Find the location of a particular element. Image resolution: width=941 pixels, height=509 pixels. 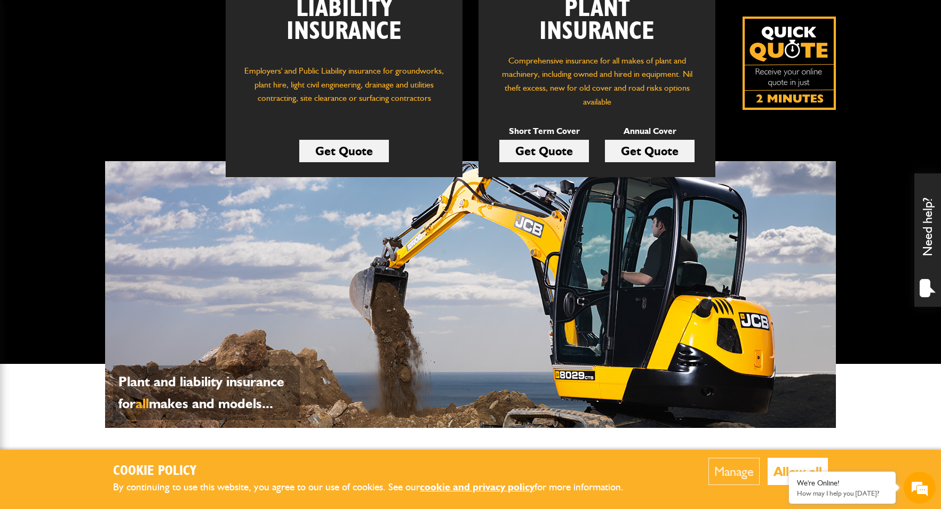

button: Allow all is located at coordinates (798, 471).